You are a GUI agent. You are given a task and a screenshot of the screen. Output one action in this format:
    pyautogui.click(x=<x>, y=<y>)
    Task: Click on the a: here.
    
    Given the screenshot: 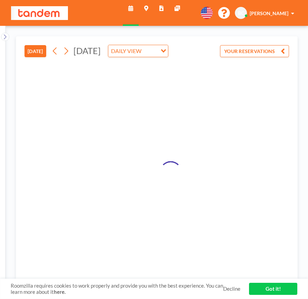 What is the action you would take?
    pyautogui.click(x=60, y=292)
    